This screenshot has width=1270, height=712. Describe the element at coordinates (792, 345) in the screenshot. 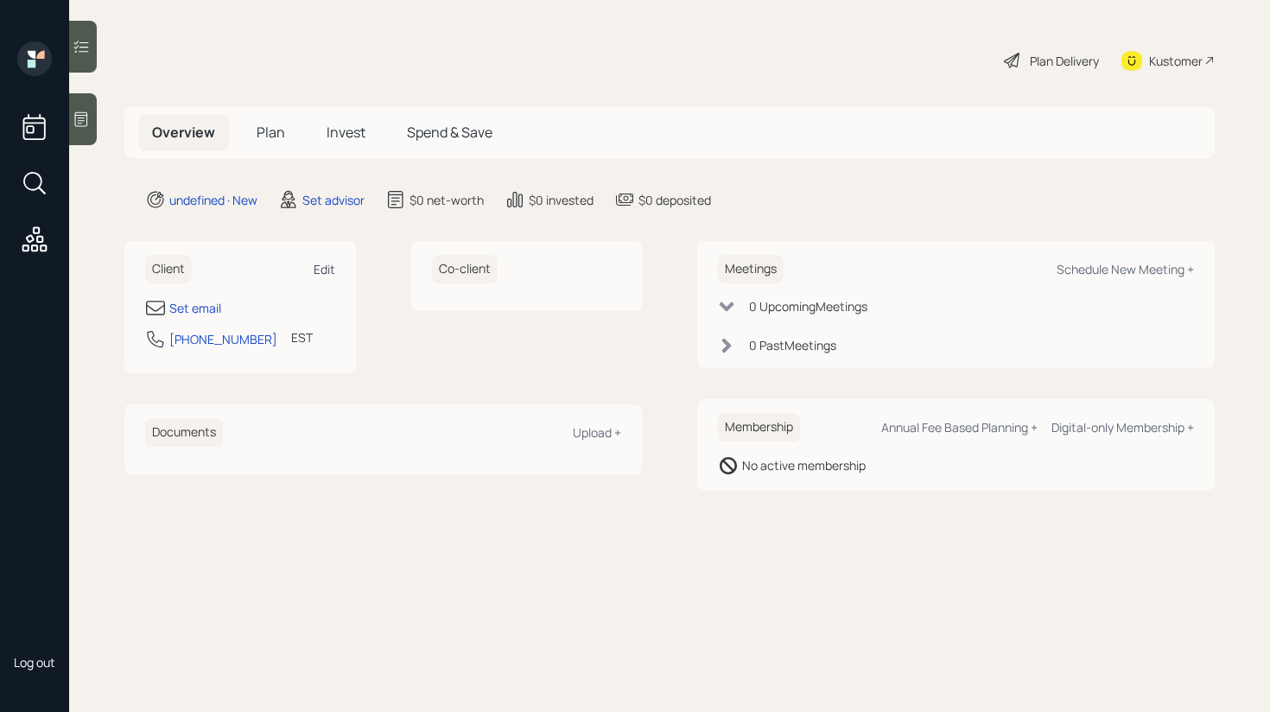

I see `div: 0 Past Meeting s` at that location.